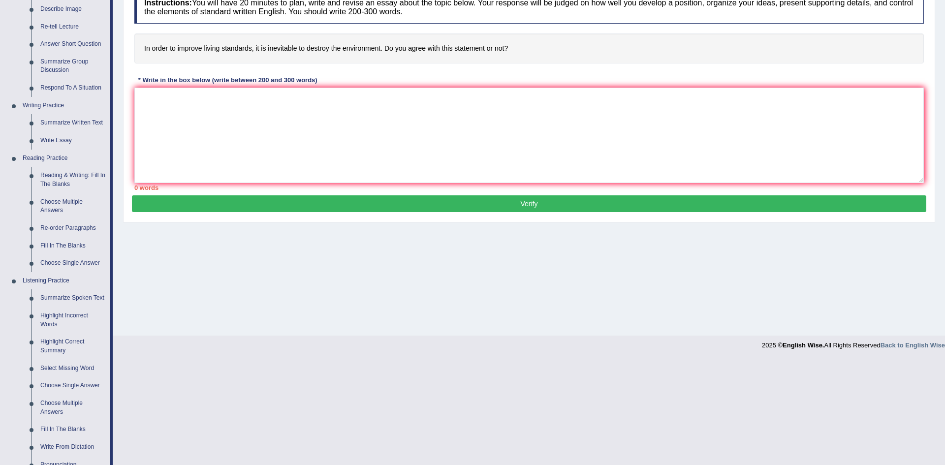 The height and width of the screenshot is (465, 945). What do you see at coordinates (73, 44) in the screenshot?
I see `a: Answer Short Question` at bounding box center [73, 44].